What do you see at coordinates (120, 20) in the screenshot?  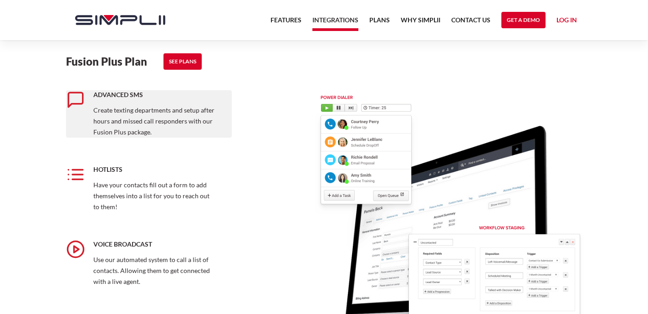 I see `img: Simplii` at bounding box center [120, 20].